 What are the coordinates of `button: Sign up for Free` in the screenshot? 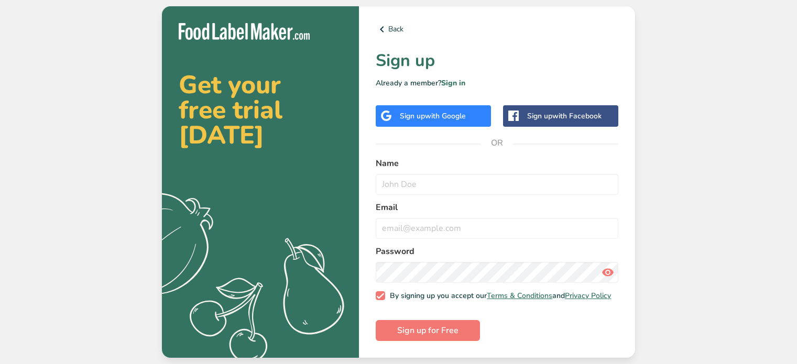 It's located at (428, 331).